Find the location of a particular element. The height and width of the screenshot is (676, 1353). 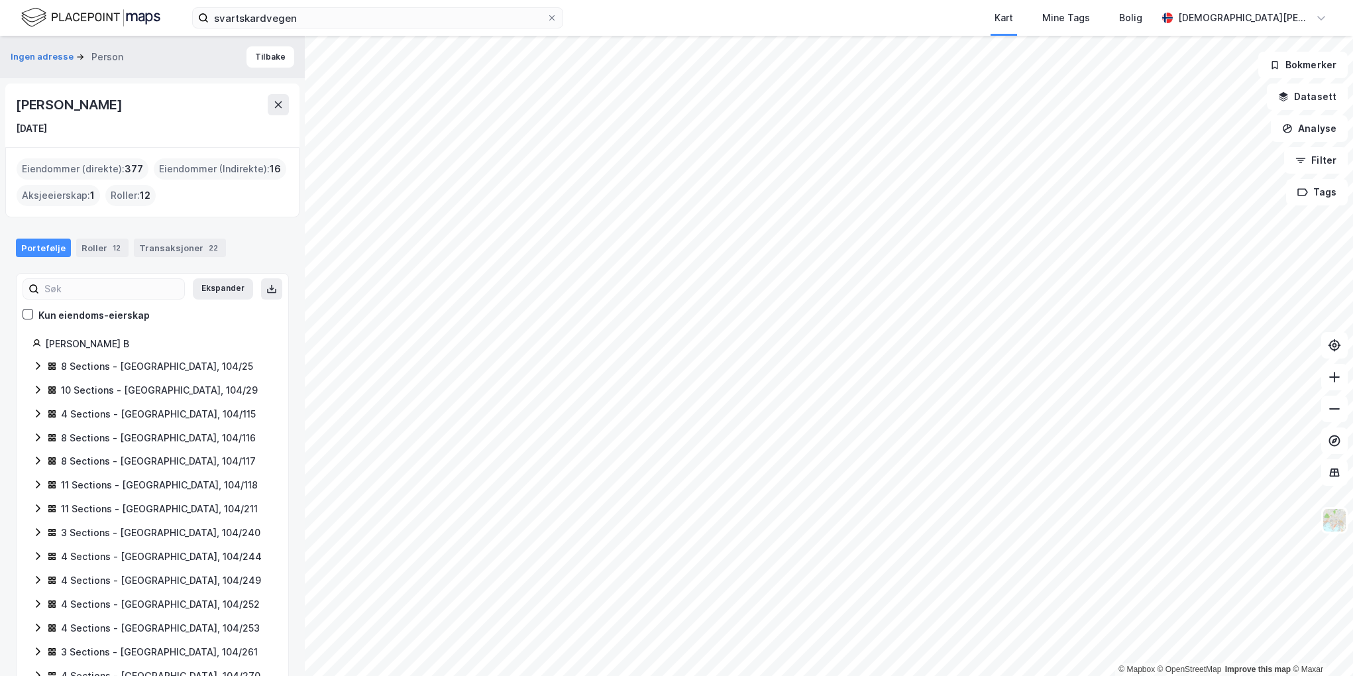

div: Person is located at coordinates (107, 57).